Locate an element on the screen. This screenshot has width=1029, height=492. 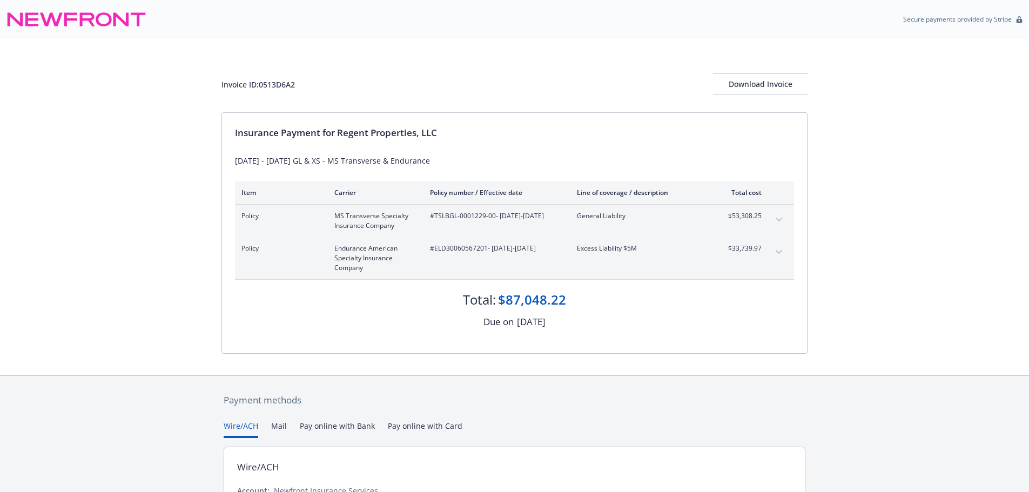
span: $53,308.25 is located at coordinates (741, 216).